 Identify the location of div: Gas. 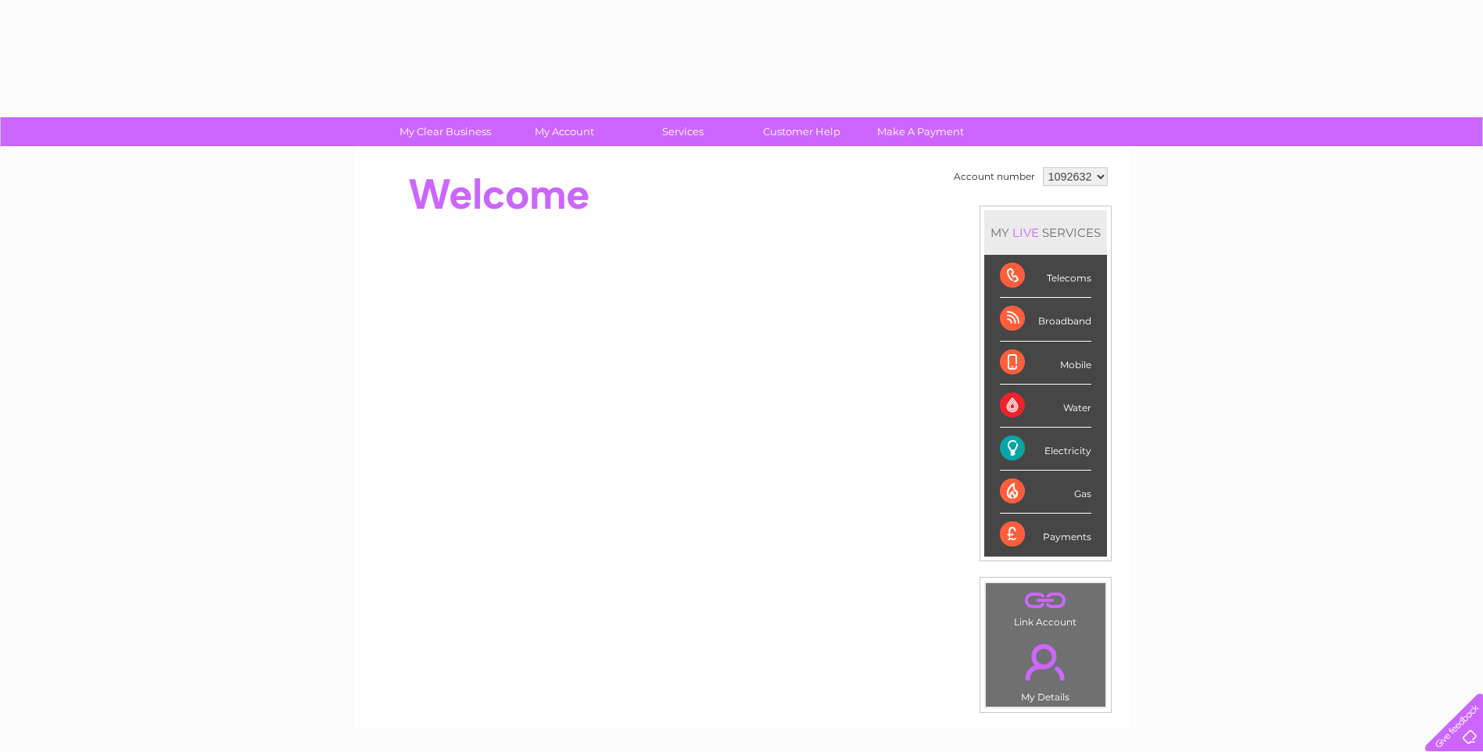
(1045, 492).